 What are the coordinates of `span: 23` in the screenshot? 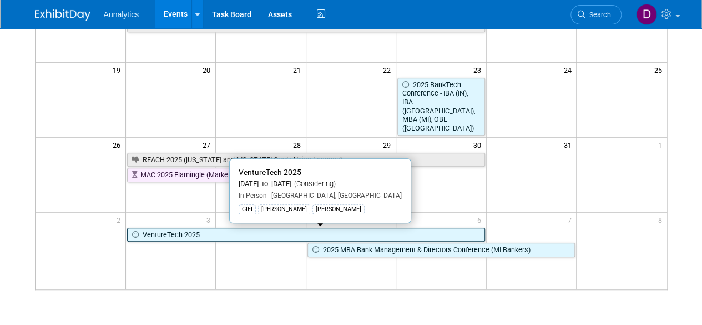 It's located at (479, 69).